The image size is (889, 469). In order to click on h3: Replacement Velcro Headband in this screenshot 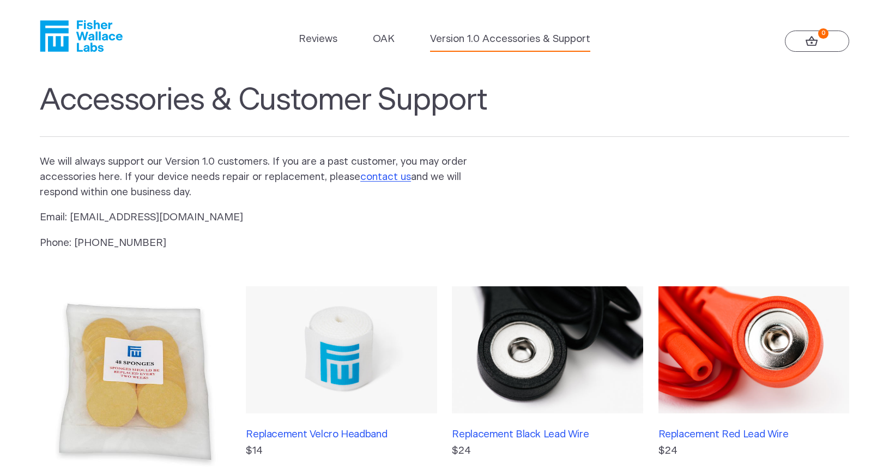, I will do `click(338, 435)`.